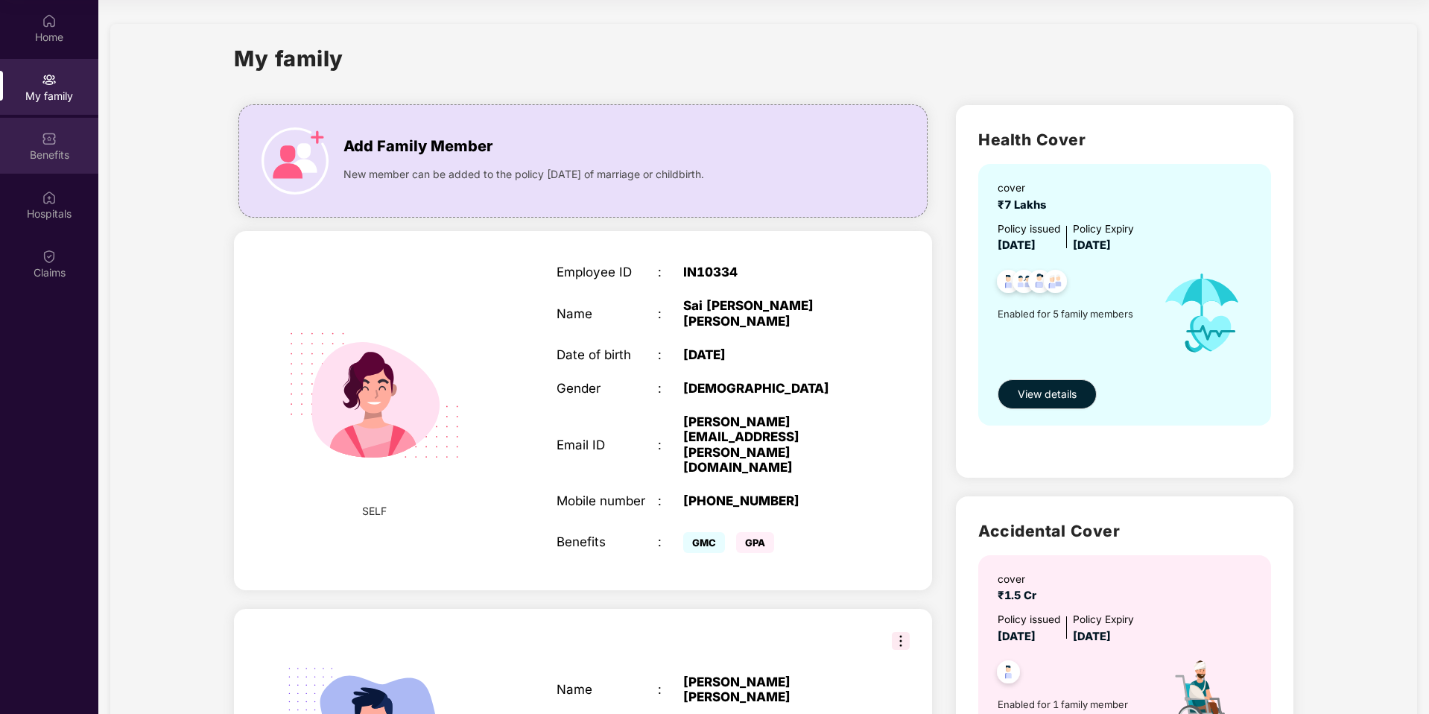  What do you see at coordinates (374, 395) in the screenshot?
I see `img: svg+xml;base64,PHN2ZyB4bWxucz0iaHR0cDovL3d3dy53My5vcmcvMjAwMC9zdmciIHdpZHRoPSIyMjQiIGhlaWdodD0iMT...` at bounding box center [374, 395].